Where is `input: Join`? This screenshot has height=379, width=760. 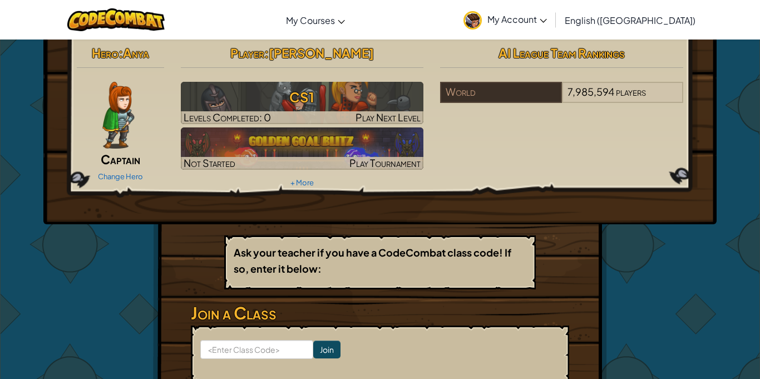 input: Join is located at coordinates (327, 349).